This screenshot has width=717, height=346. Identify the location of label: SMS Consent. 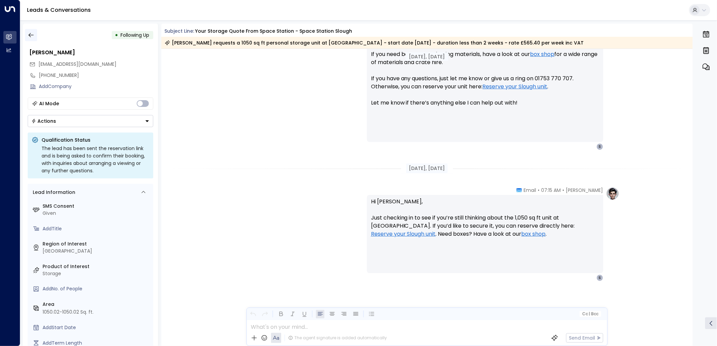
(97, 206).